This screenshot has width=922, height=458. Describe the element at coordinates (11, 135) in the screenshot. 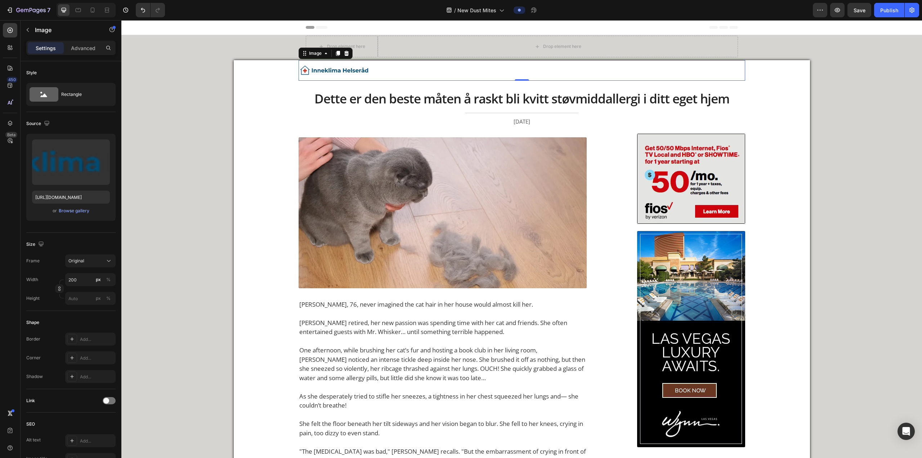

I see `div: Beta` at that location.